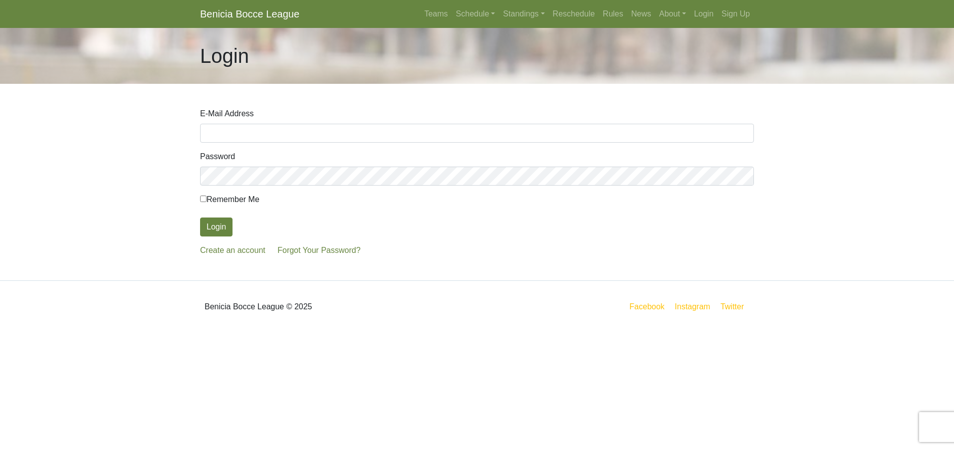 This screenshot has width=954, height=449. What do you see at coordinates (250, 14) in the screenshot?
I see `a: Benicia Bocce League` at bounding box center [250, 14].